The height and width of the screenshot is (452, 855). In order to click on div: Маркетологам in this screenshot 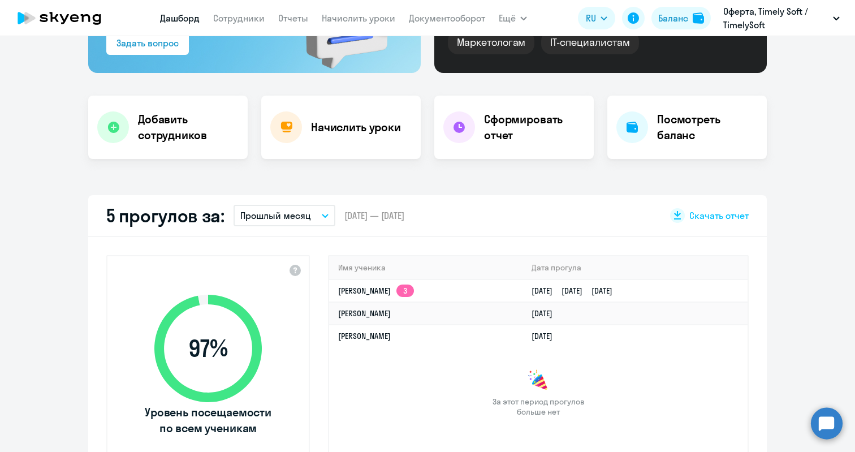, I will do `click(491, 42)`.